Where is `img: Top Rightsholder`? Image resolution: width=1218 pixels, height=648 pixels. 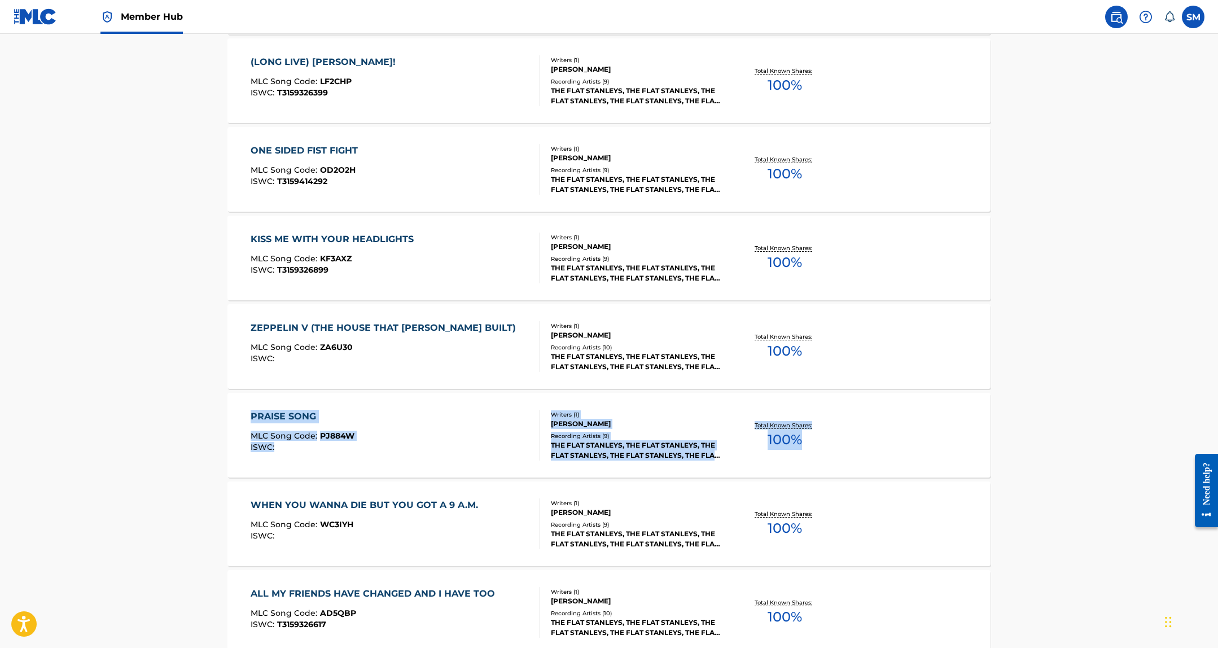 img: Top Rightsholder is located at coordinates (107, 17).